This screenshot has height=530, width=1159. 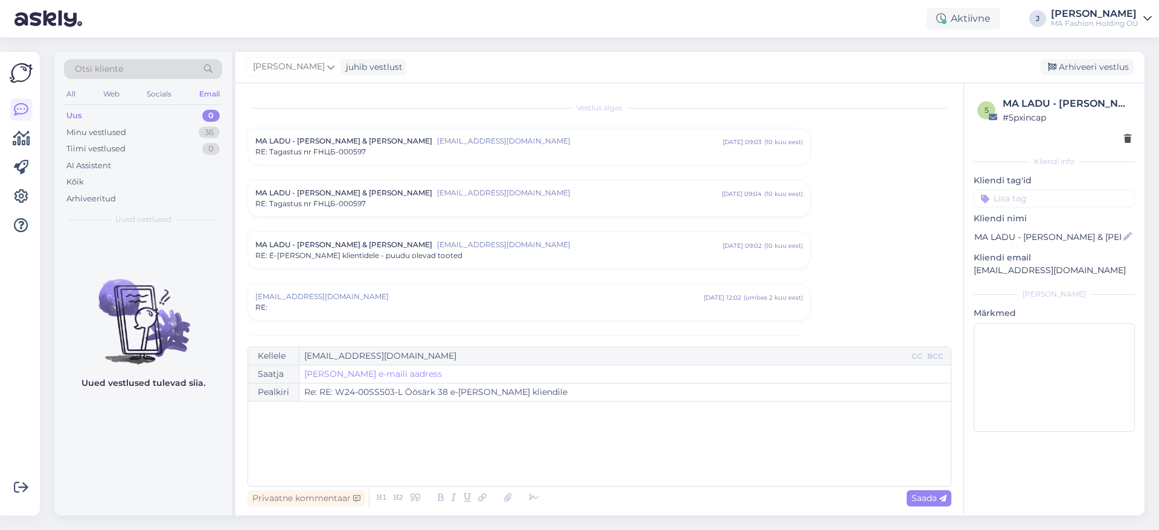 I want to click on div: Tiimi vestlused, so click(x=96, y=149).